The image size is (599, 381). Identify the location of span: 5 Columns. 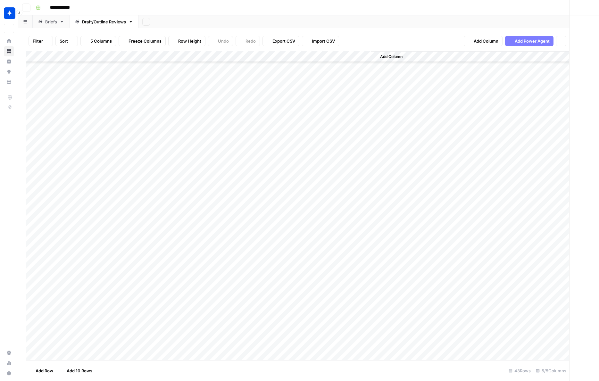
(101, 41).